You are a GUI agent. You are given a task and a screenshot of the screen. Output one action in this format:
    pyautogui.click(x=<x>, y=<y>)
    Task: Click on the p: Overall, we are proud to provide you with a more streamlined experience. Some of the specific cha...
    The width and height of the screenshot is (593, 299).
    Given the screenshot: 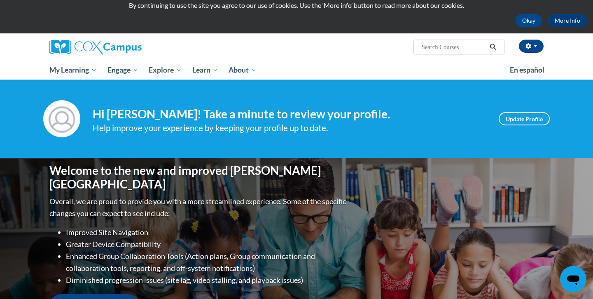 What is the action you would take?
    pyautogui.click(x=199, y=207)
    